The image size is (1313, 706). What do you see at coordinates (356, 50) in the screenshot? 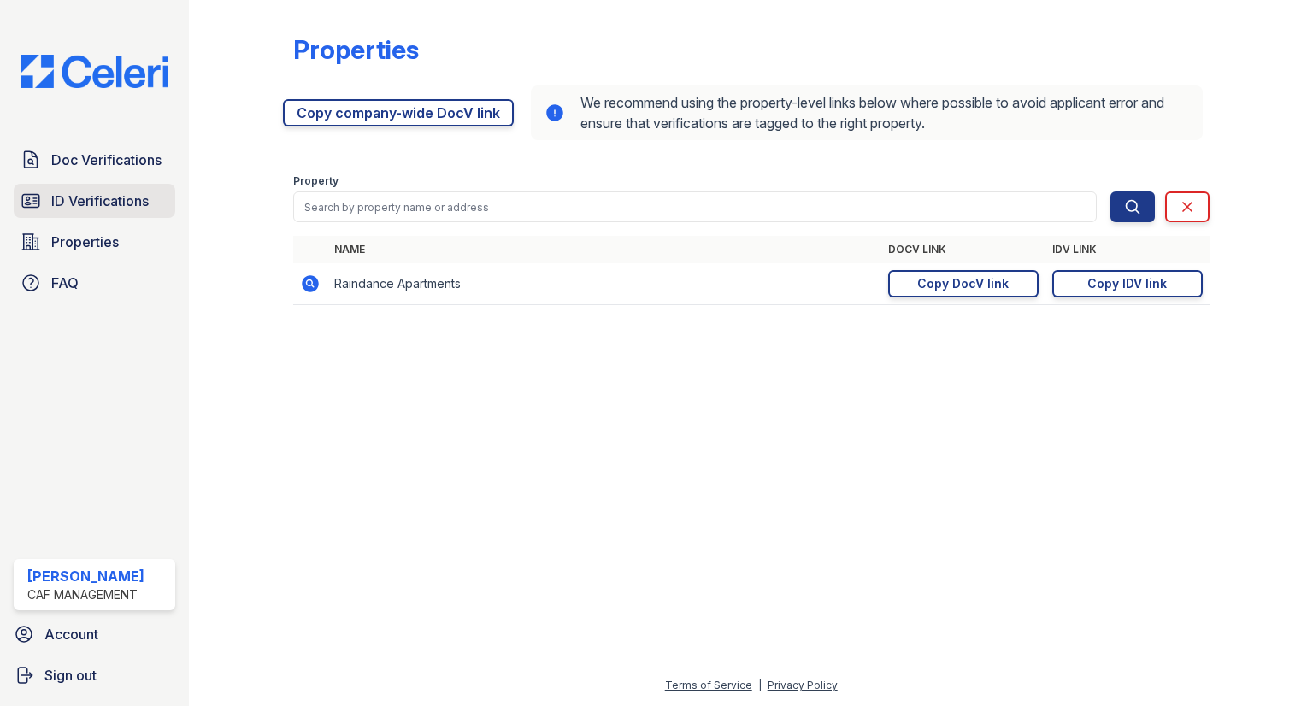
I see `div: Properties` at bounding box center [356, 50].